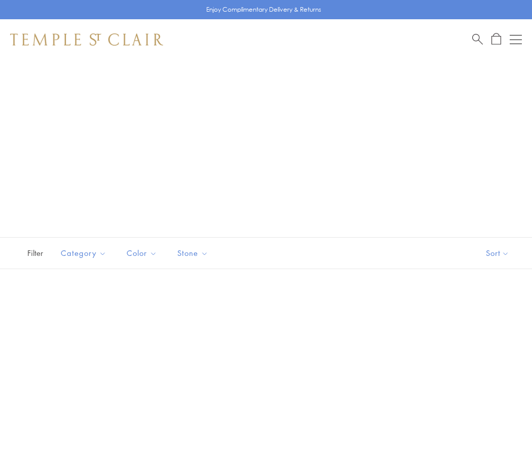  I want to click on button: Category, so click(84, 253).